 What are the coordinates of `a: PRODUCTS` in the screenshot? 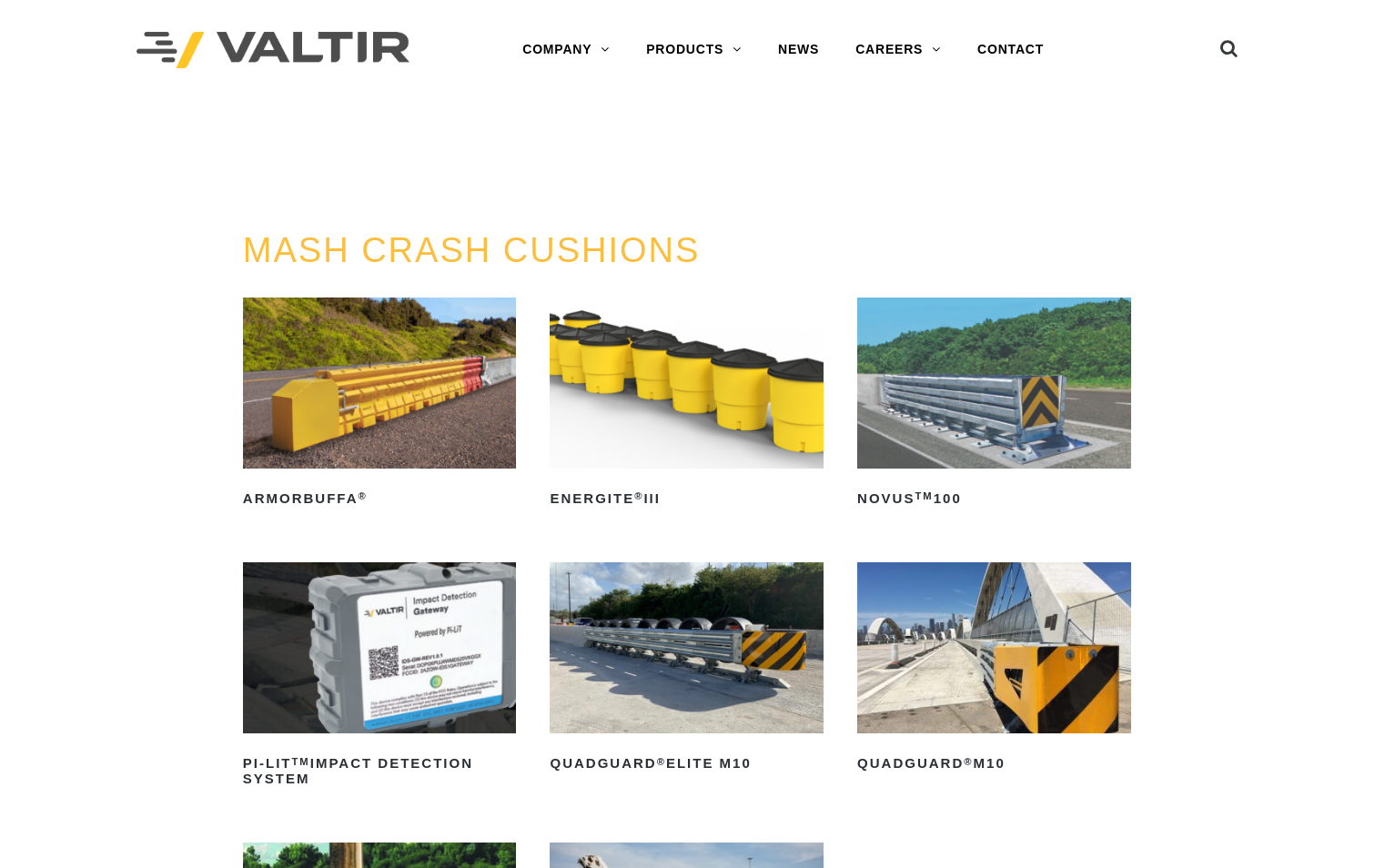 It's located at (693, 50).